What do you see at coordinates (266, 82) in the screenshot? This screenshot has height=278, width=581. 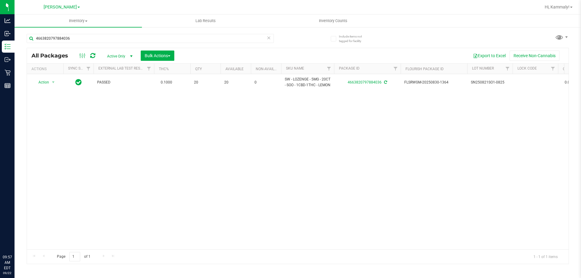 I see `span: 0` at bounding box center [266, 82].